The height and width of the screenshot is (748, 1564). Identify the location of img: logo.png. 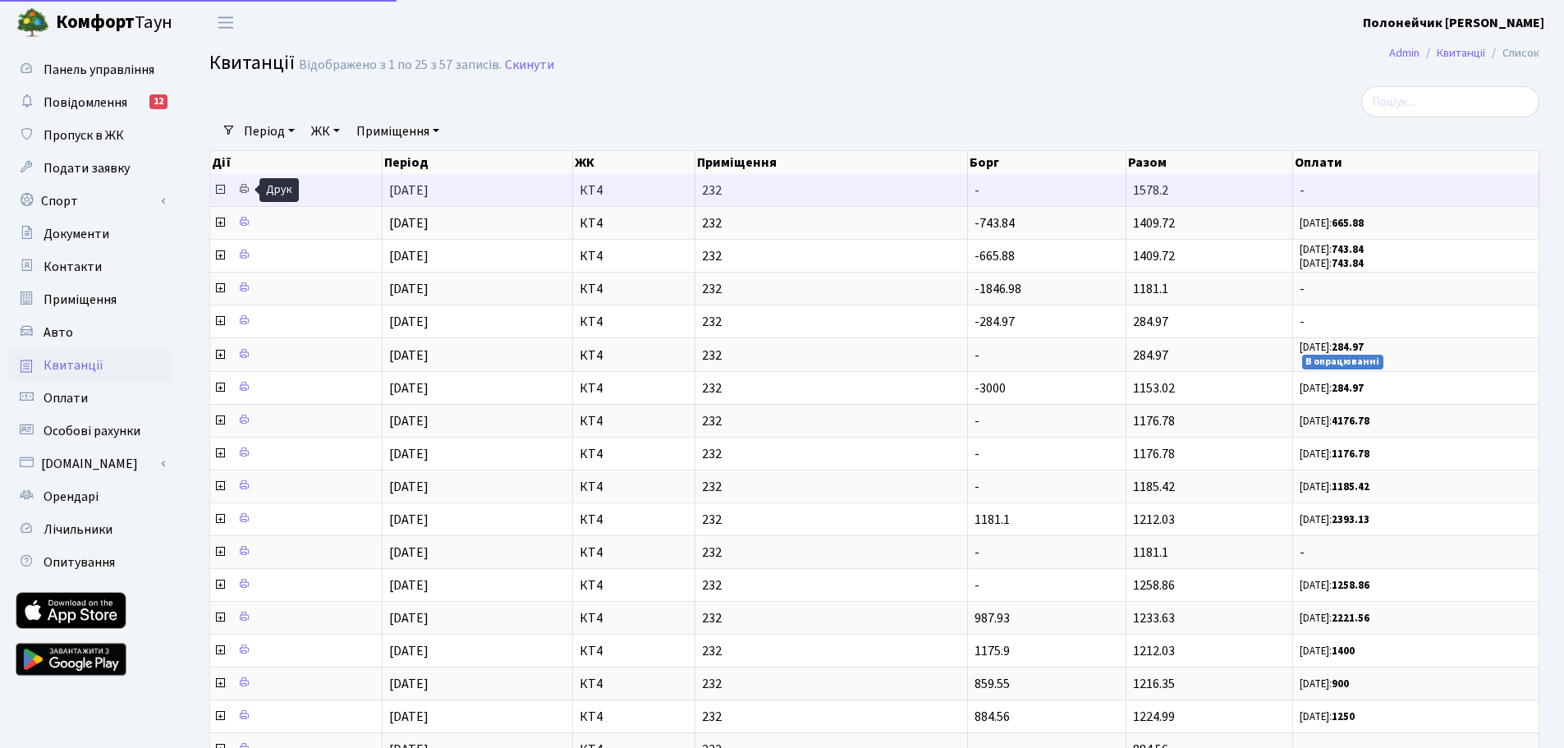
(33, 23).